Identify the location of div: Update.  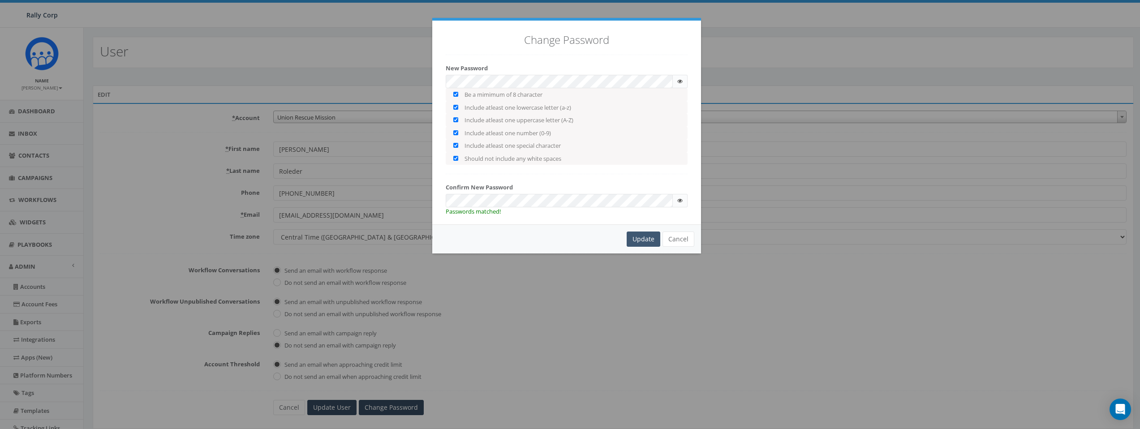
(643, 239).